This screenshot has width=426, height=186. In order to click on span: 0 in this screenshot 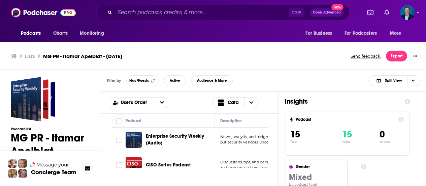, I will do `click(382, 134)`.